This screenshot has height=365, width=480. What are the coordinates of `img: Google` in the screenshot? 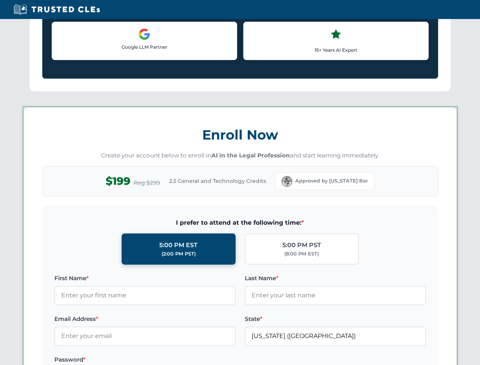 It's located at (145, 34).